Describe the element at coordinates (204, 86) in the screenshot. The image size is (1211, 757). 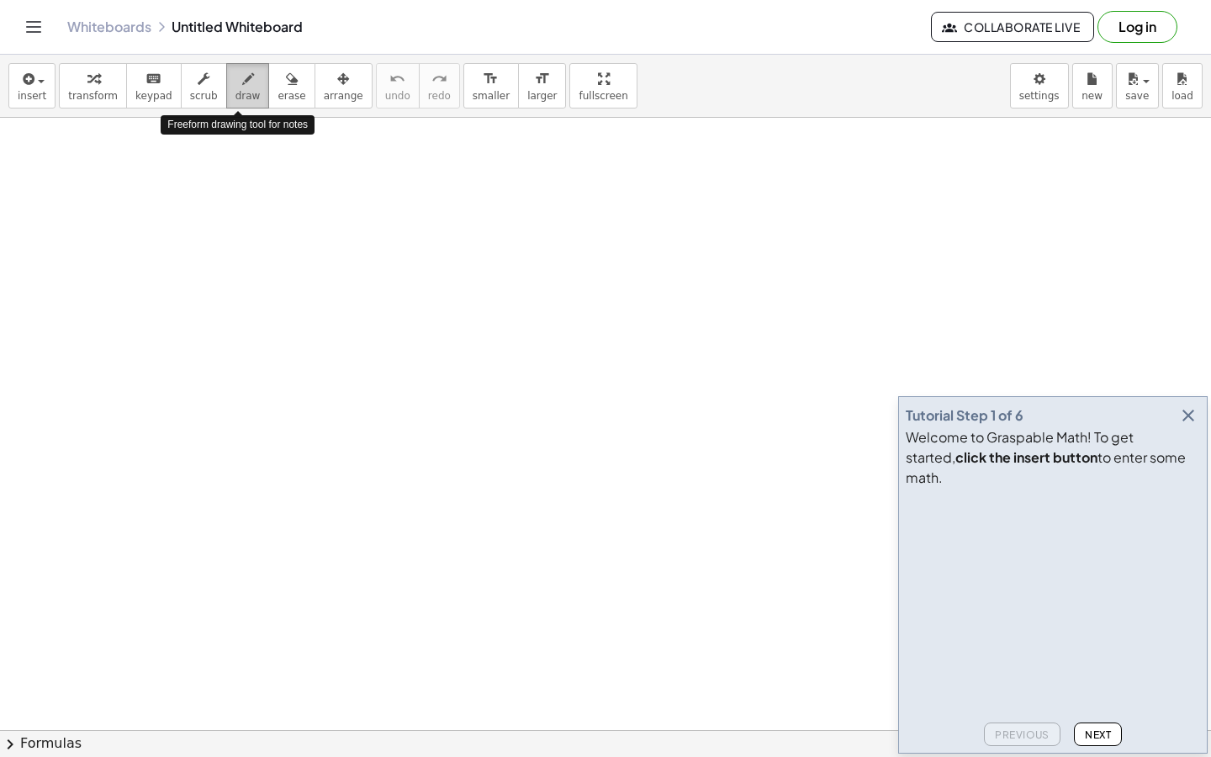
I see `button: scrub` at that location.